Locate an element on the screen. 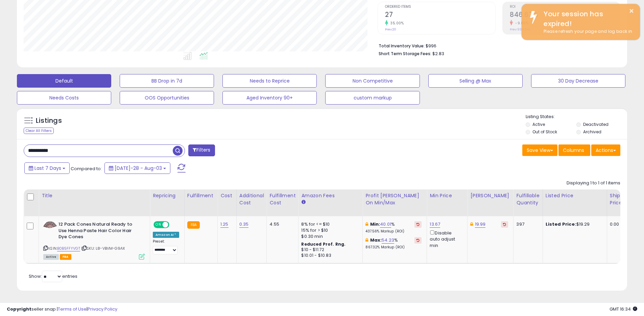  div: $0.30 min is located at coordinates (329, 236).